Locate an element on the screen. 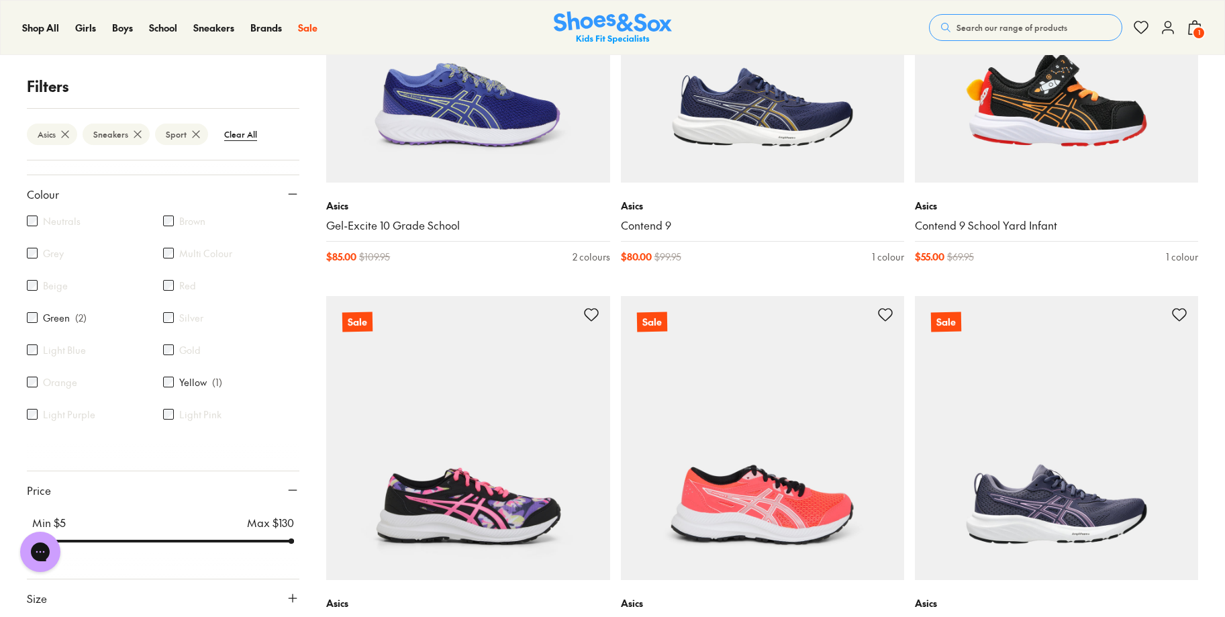  a: Shoes & Sox is located at coordinates (613, 28).